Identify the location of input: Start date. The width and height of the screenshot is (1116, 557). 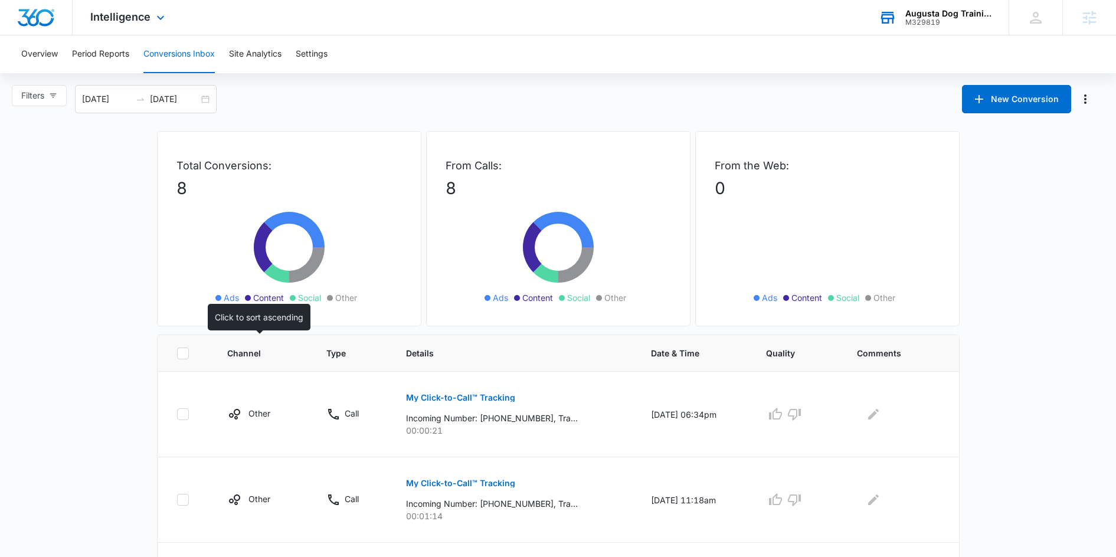
(106, 99).